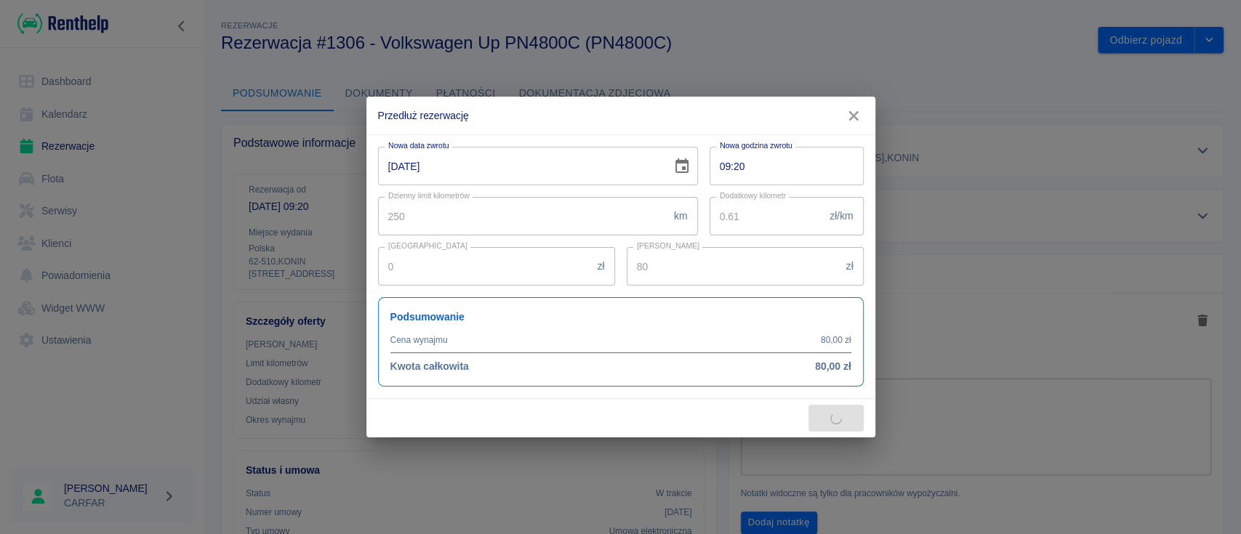 The width and height of the screenshot is (1241, 534). Describe the element at coordinates (418, 145) in the screenshot. I see `label: Nowa data zwrotu` at that location.